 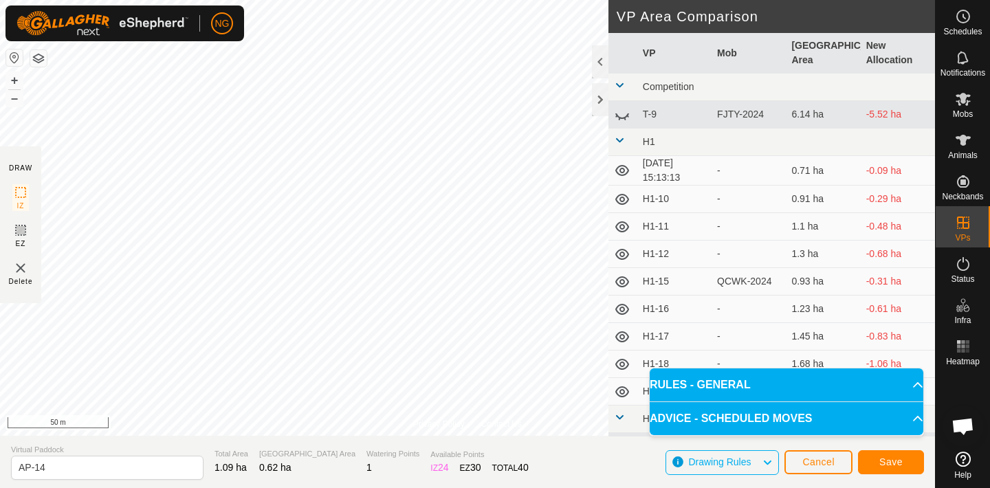 What do you see at coordinates (962, 73) in the screenshot?
I see `span: Notifications` at bounding box center [962, 73].